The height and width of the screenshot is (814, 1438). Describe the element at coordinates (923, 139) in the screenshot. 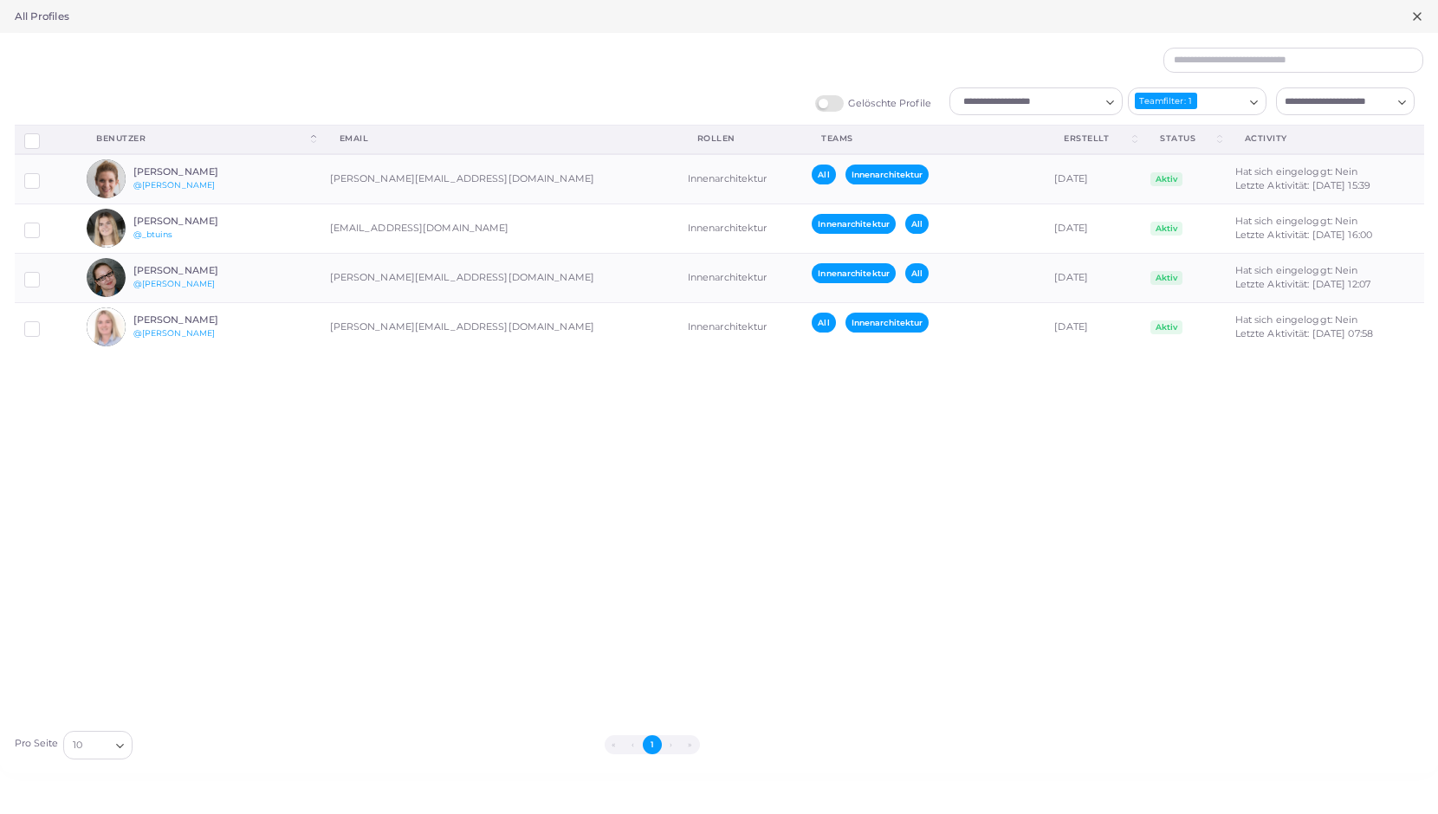

I see `div: Teams` at that location.